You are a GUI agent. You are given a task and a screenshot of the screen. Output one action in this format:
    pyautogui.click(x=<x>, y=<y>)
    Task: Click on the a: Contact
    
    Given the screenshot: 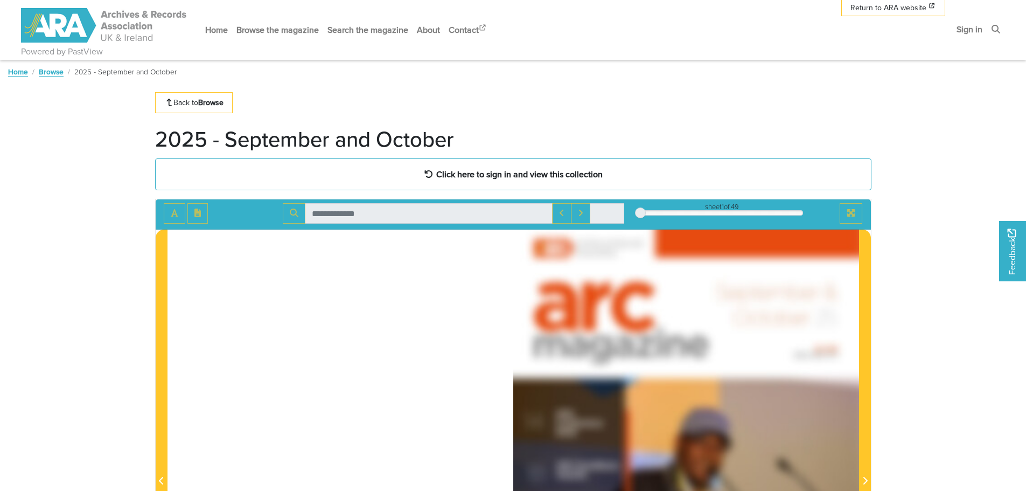 What is the action you would take?
    pyautogui.click(x=468, y=30)
    